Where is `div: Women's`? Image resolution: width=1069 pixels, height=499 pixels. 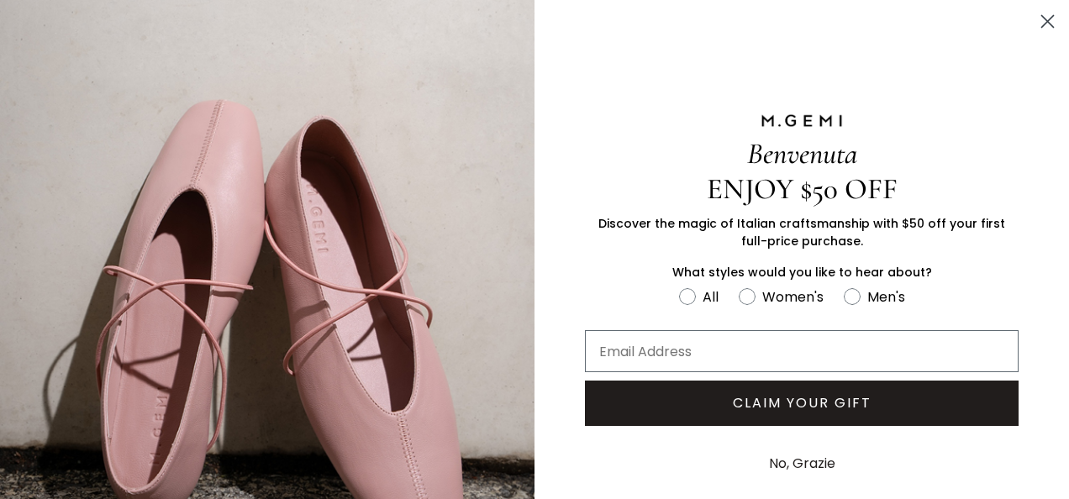
div: Women's is located at coordinates (792, 297).